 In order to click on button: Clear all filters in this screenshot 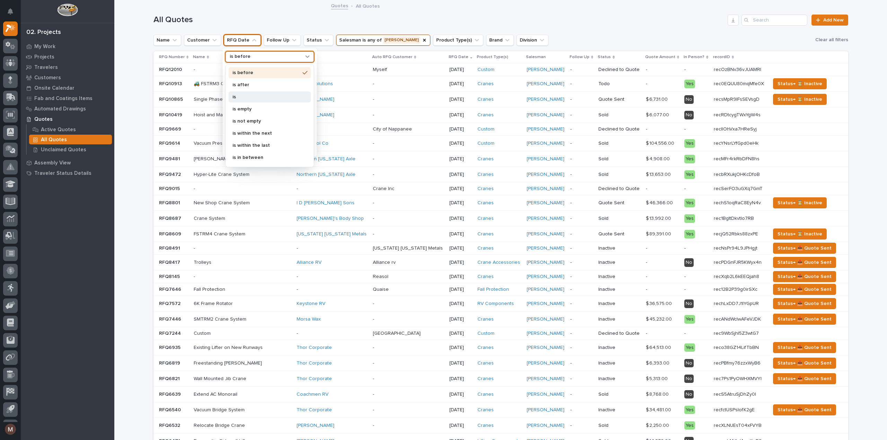, I will do `click(830, 40)`.